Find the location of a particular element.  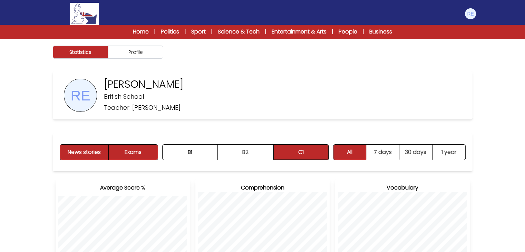

button: News stories is located at coordinates (85, 152).